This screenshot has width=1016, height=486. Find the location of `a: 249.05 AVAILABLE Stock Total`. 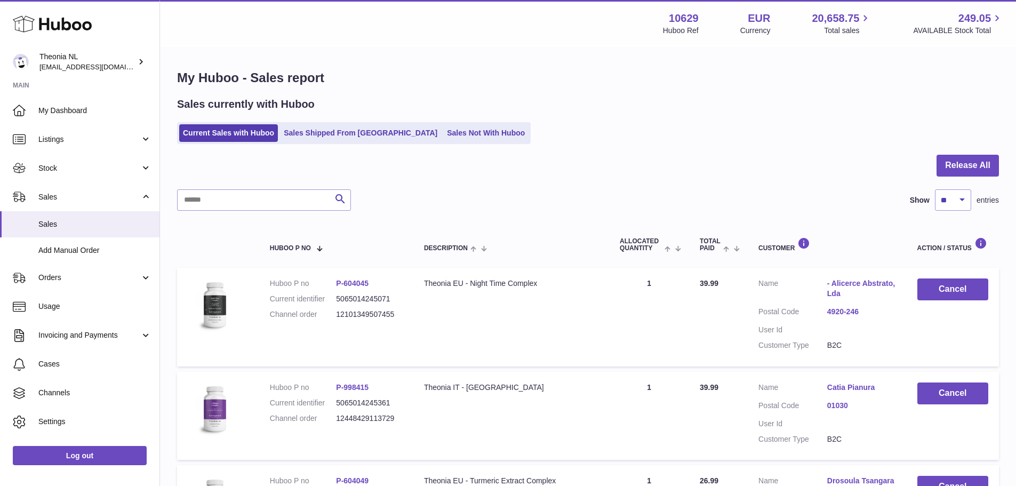

a: 249.05 AVAILABLE Stock Total is located at coordinates (958, 23).